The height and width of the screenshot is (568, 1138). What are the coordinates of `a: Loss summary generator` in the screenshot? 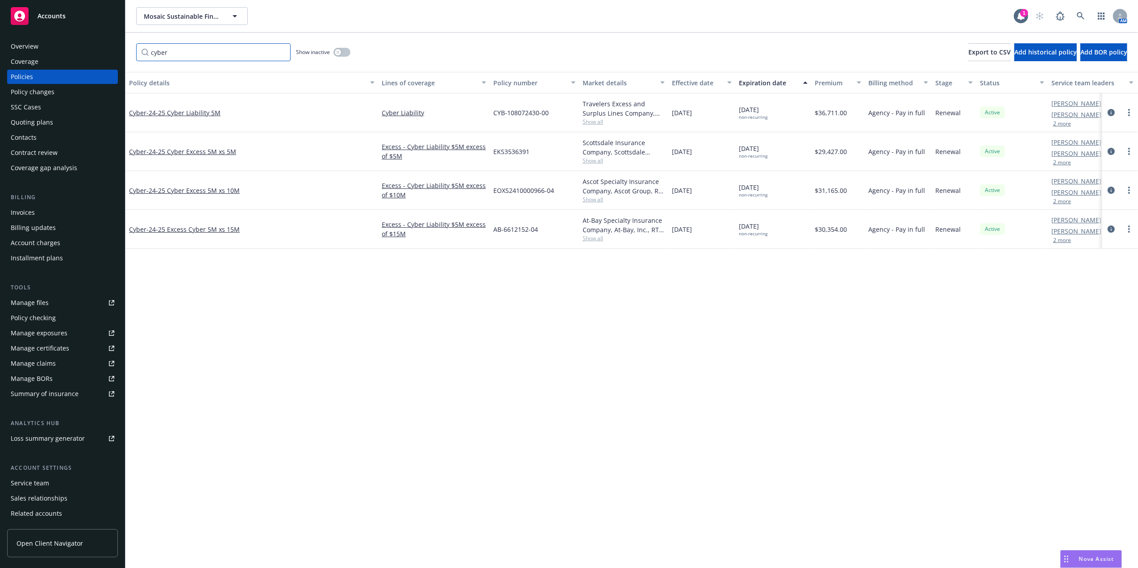 It's located at (63, 438).